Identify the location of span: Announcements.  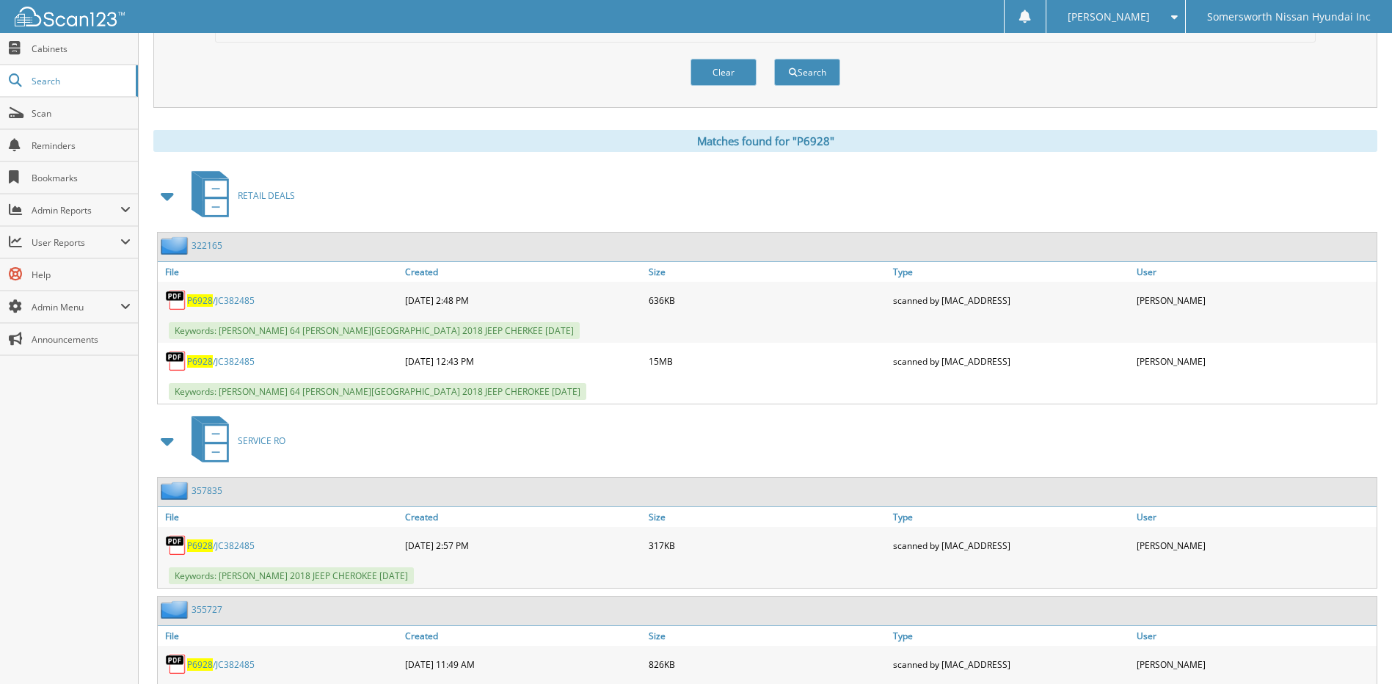
(81, 339).